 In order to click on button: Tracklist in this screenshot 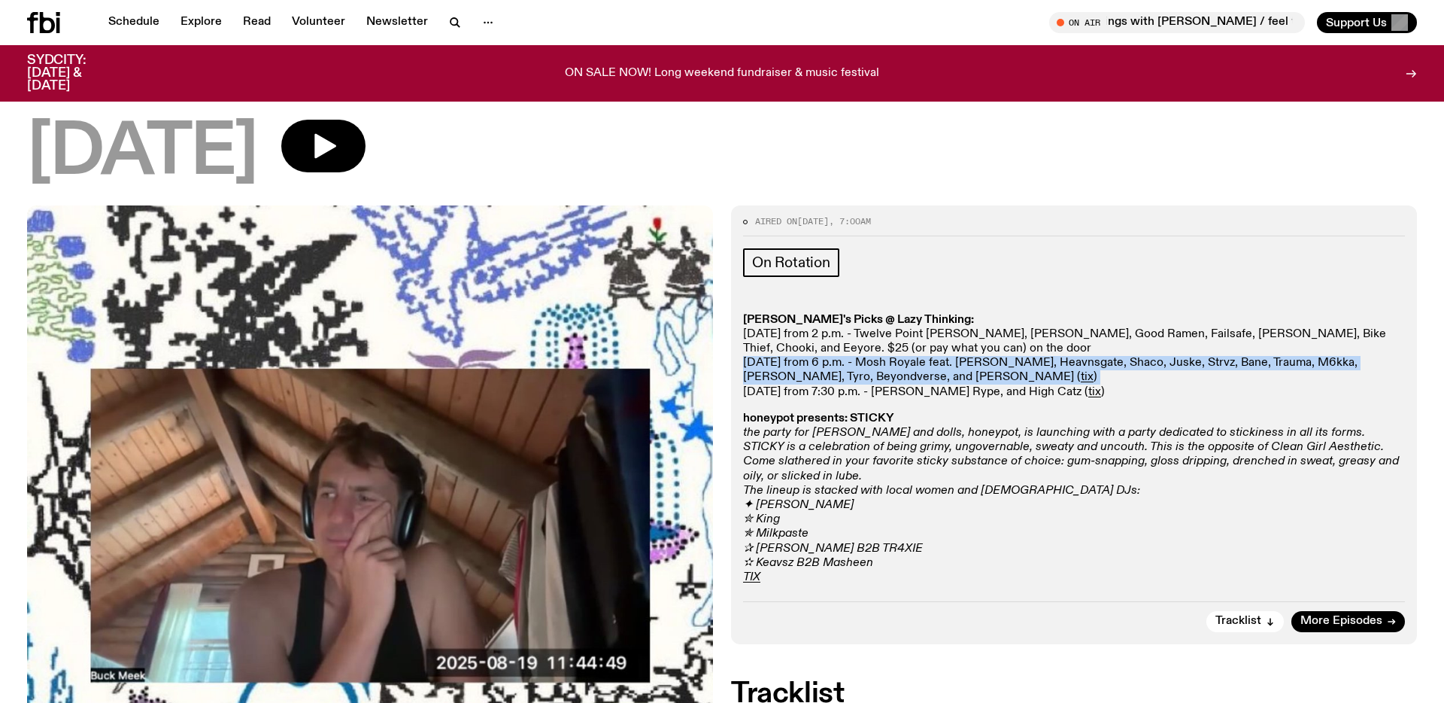, I will do `click(1245, 621)`.